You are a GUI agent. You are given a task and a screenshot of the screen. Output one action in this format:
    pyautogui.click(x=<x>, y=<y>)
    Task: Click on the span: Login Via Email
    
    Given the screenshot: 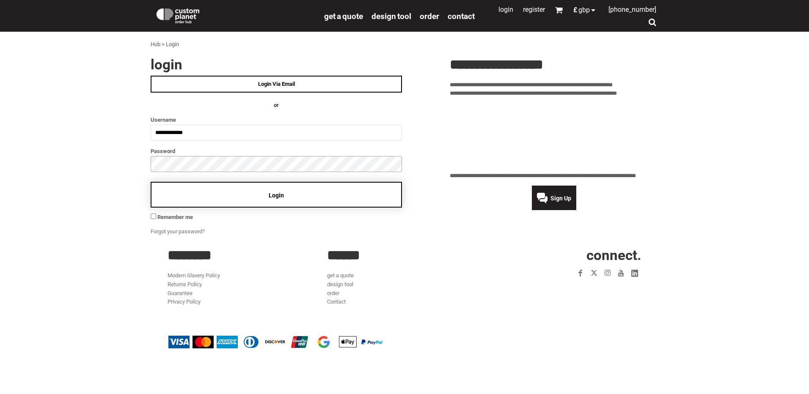 What is the action you would take?
    pyautogui.click(x=276, y=84)
    